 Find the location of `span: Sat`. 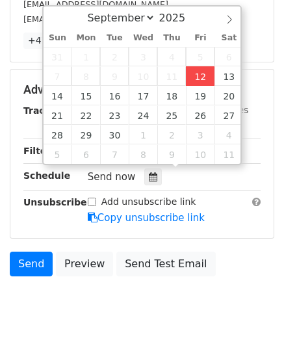

span: Sat is located at coordinates (229, 38).